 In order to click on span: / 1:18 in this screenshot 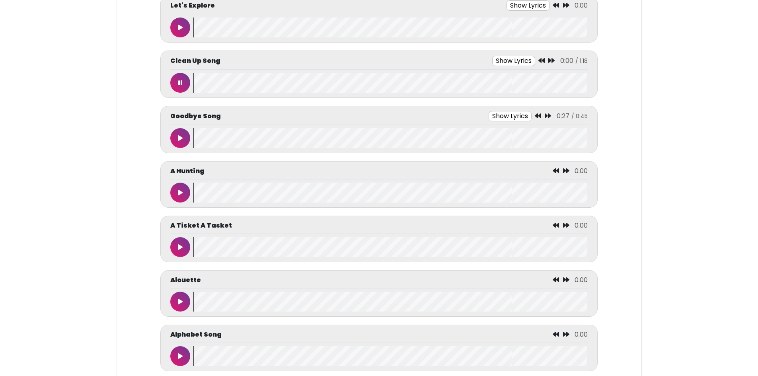, I will do `click(581, 61)`.